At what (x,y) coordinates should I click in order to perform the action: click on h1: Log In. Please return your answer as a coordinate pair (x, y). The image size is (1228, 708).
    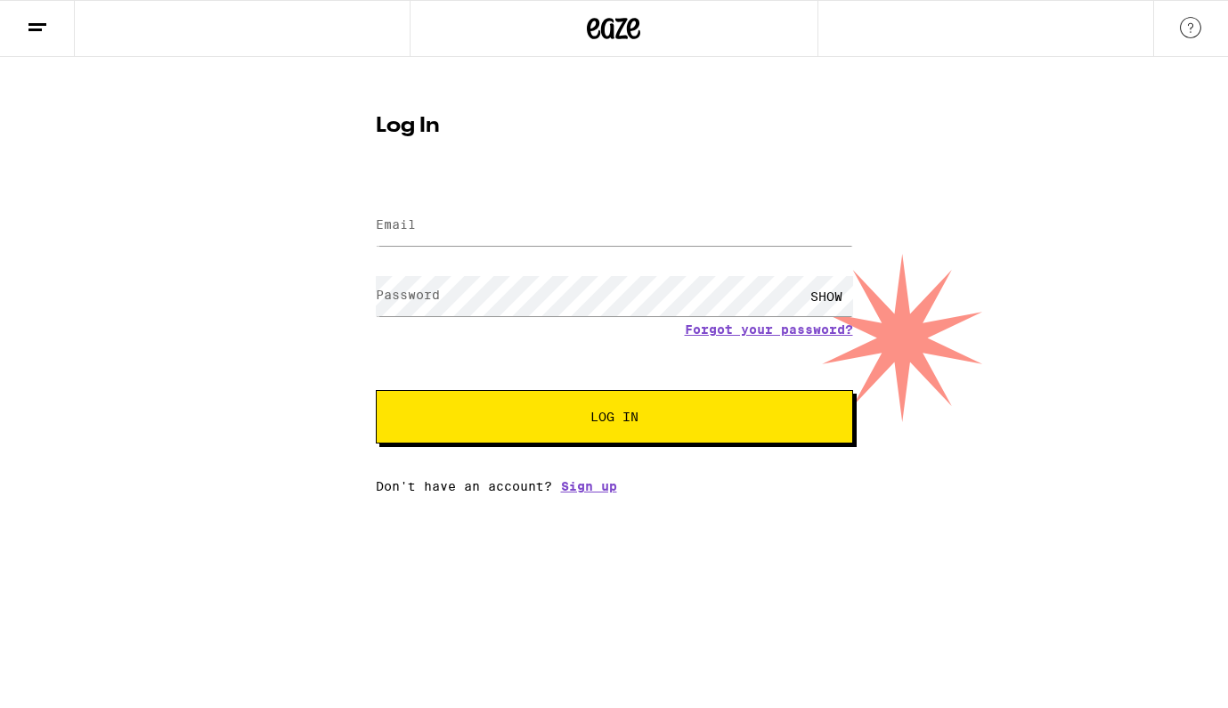
    Looking at the image, I should click on (615, 127).